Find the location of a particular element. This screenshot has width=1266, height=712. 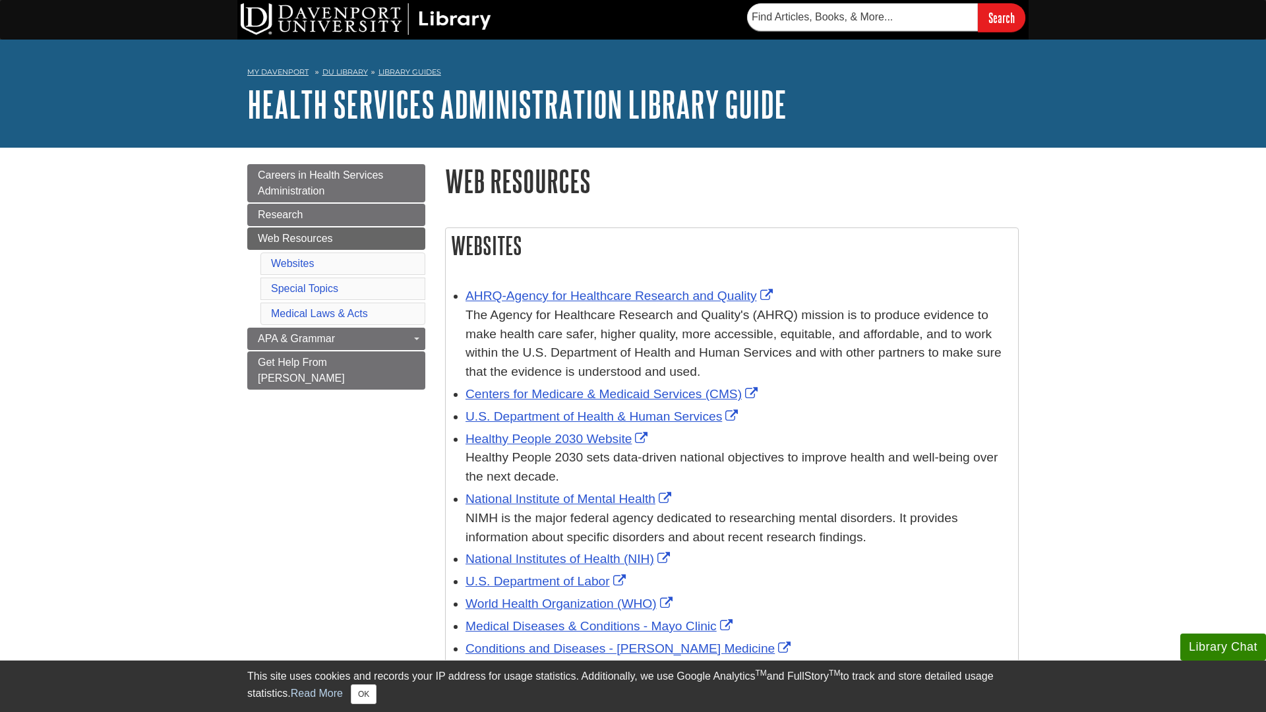

button: Close is located at coordinates (363, 694).